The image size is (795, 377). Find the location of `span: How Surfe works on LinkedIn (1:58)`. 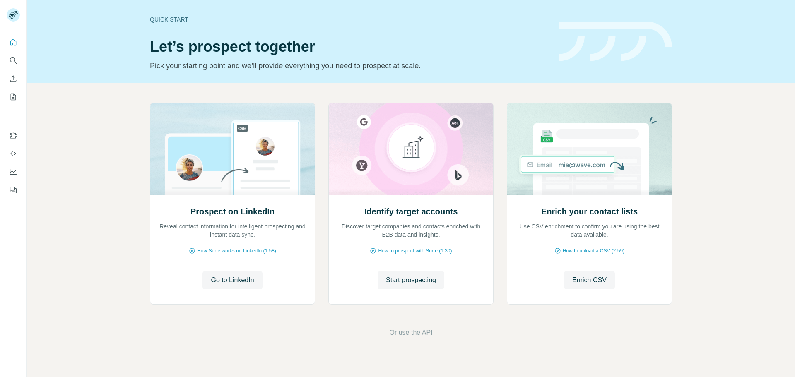

span: How Surfe works on LinkedIn (1:58) is located at coordinates (236, 251).